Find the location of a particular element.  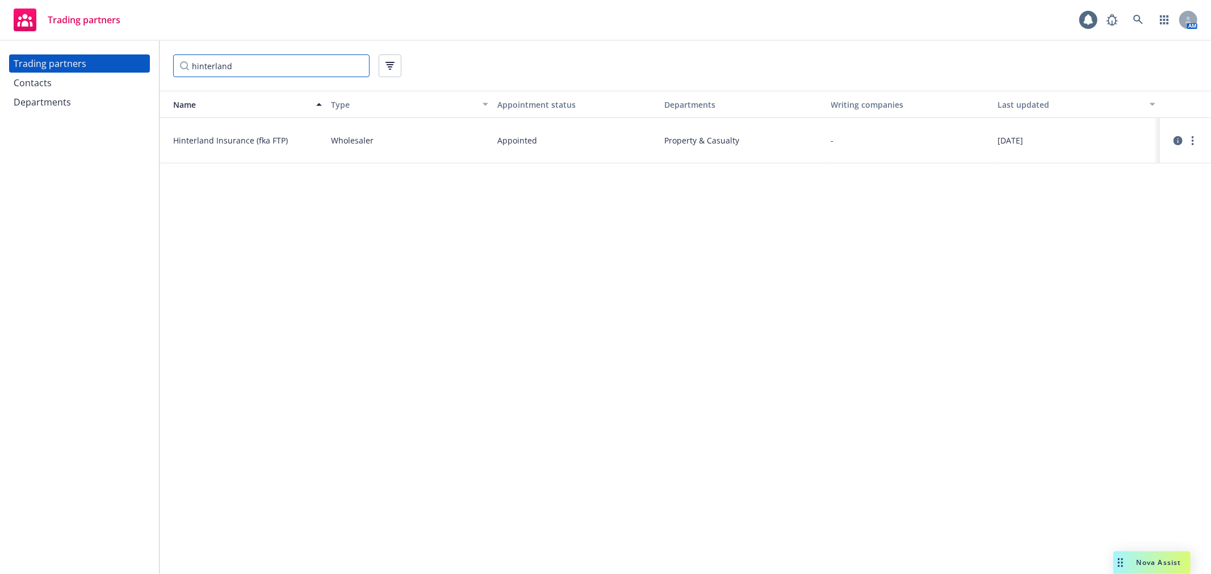

div: Drag to move is located at coordinates (1120, 563).